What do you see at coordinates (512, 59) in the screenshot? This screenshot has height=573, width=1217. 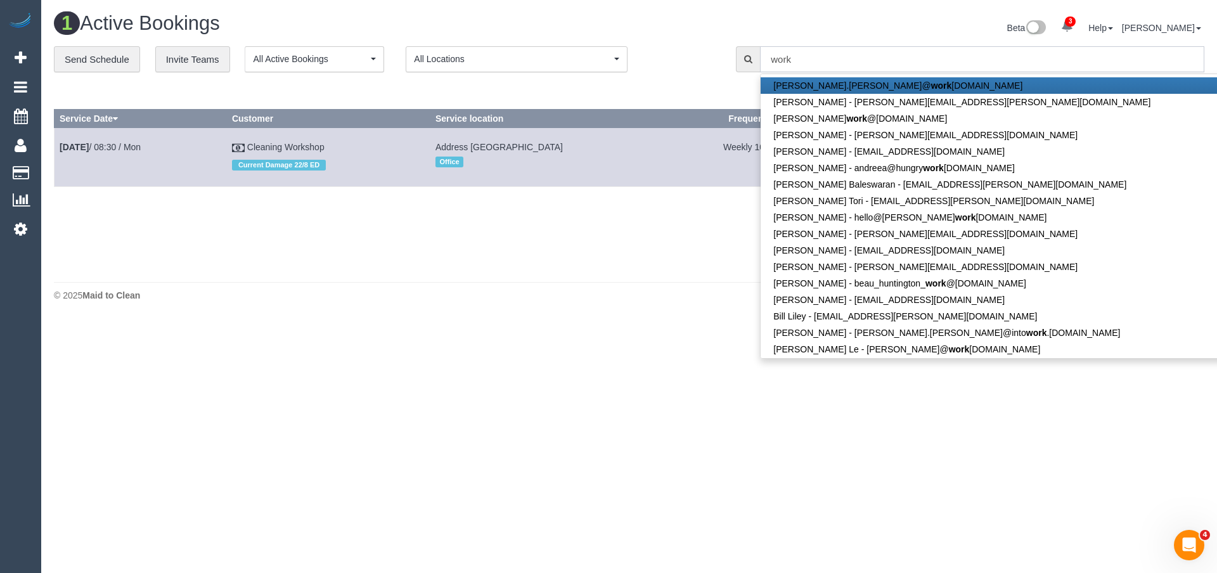 I see `span: All Locations` at bounding box center [512, 59].